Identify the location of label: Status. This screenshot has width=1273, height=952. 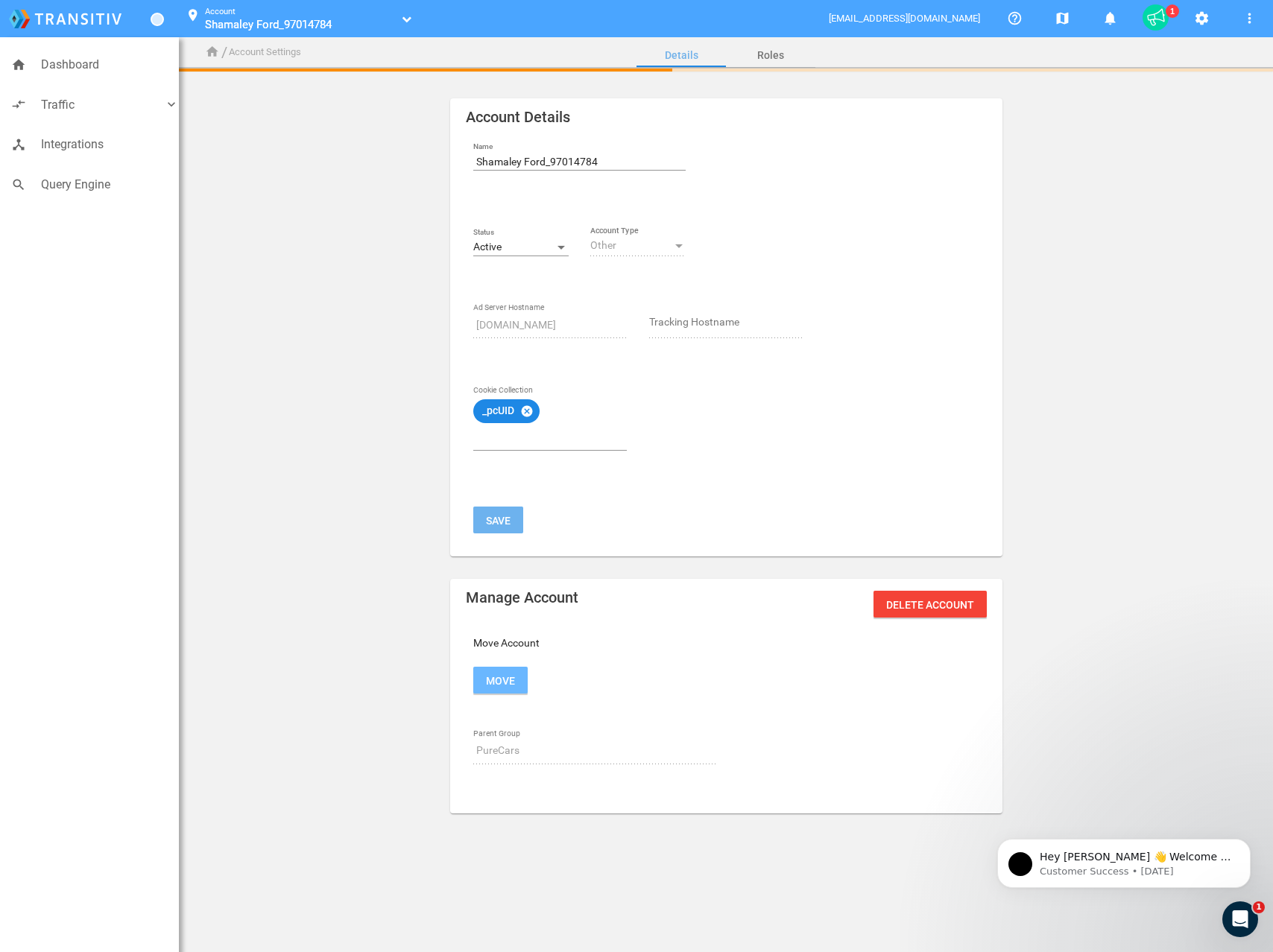
(521, 232).